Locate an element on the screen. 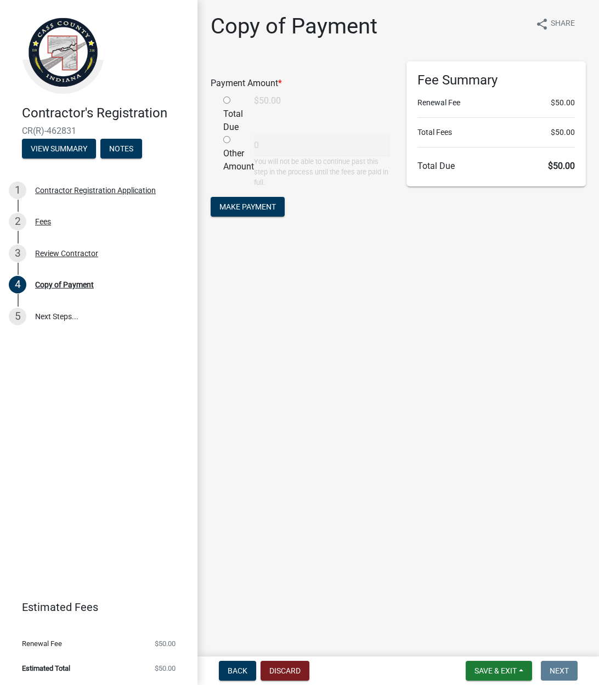 This screenshot has width=599, height=685. h6: Total Due is located at coordinates (496, 166).